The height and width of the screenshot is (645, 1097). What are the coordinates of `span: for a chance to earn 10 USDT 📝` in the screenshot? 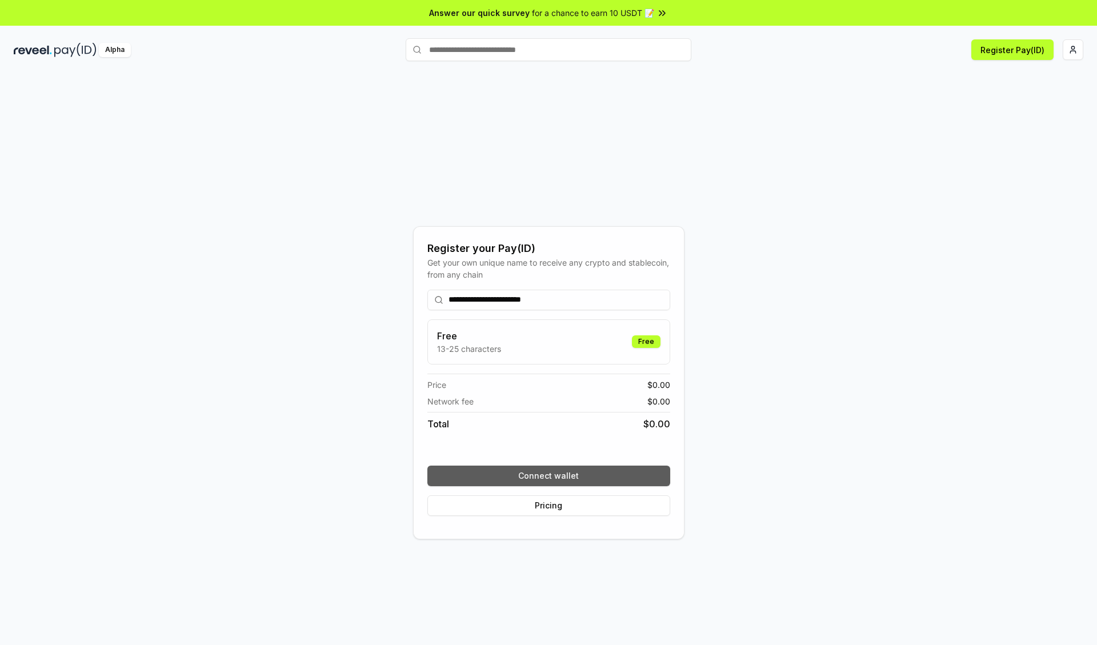 It's located at (593, 13).